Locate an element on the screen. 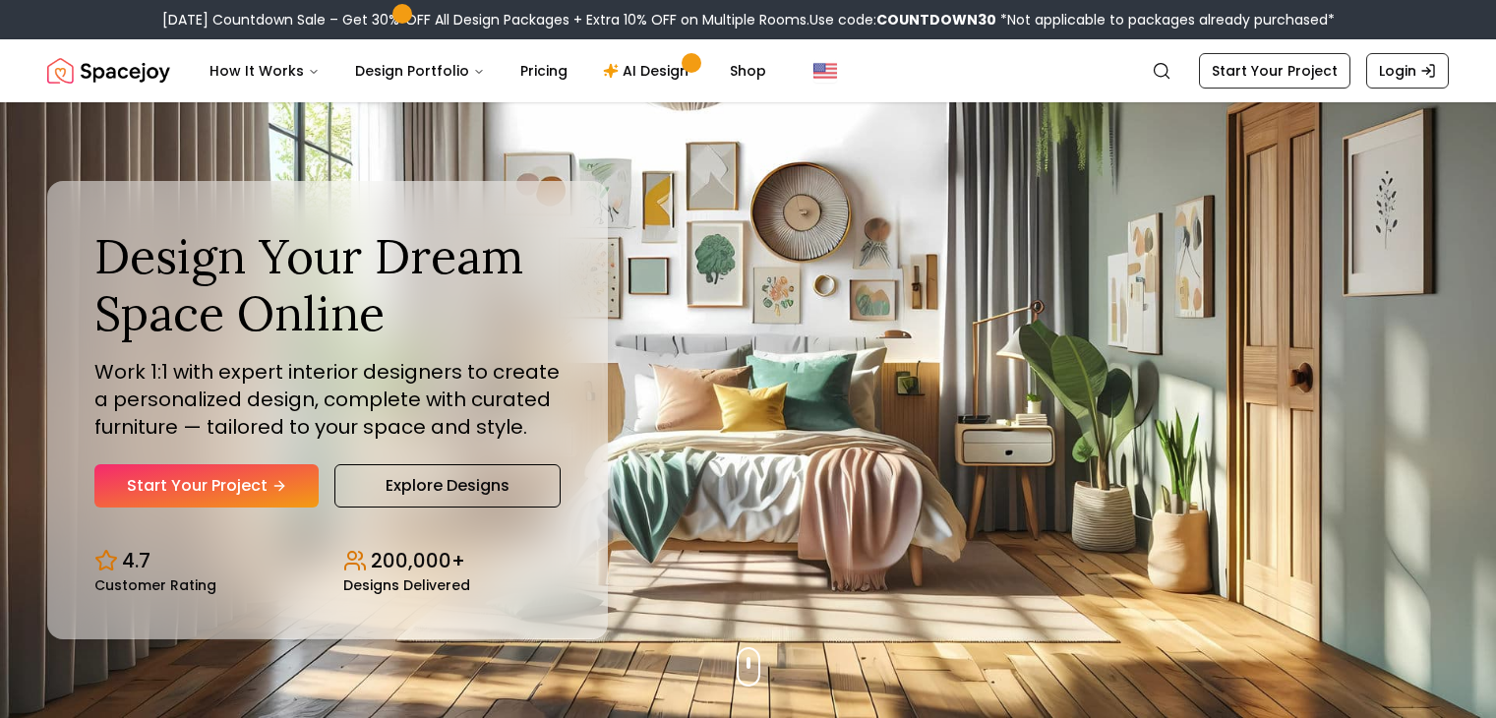  div: Design stats is located at coordinates (327, 562).